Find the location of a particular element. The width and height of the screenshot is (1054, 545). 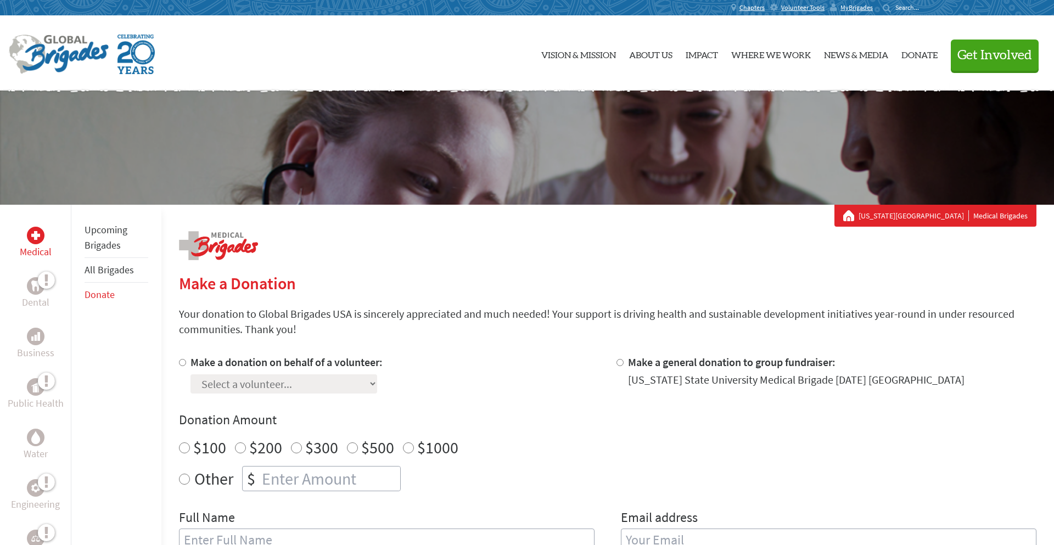

label: $200 is located at coordinates (266, 447).